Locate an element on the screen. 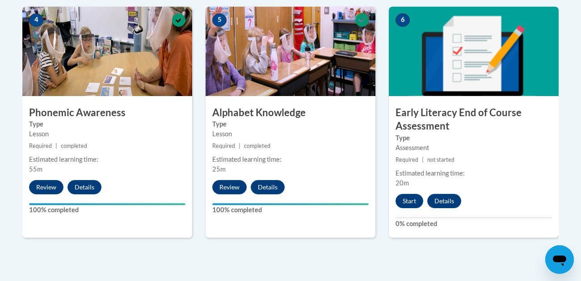 This screenshot has width=581, height=281. div: Assessment is located at coordinates (474, 148).